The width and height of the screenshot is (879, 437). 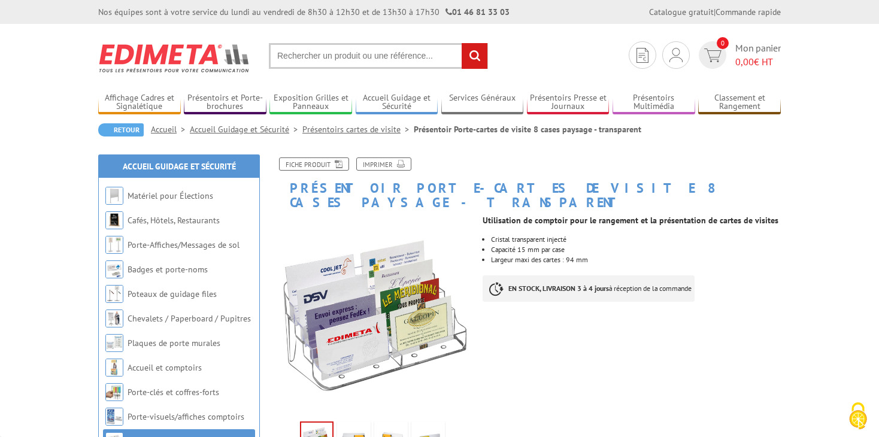 I want to click on li: Capacité 15 mm par case, so click(x=636, y=250).